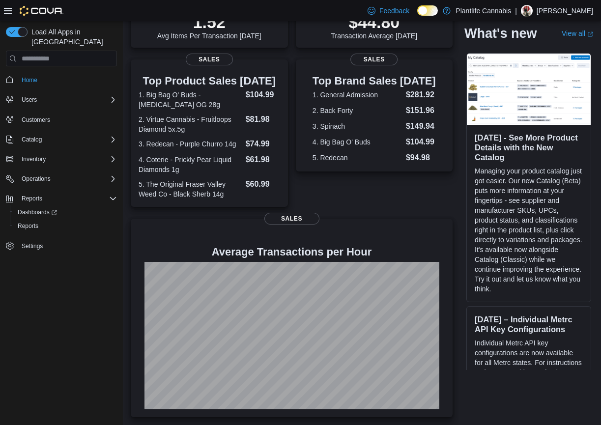 The image size is (601, 425). I want to click on p: 1.52, so click(209, 22).